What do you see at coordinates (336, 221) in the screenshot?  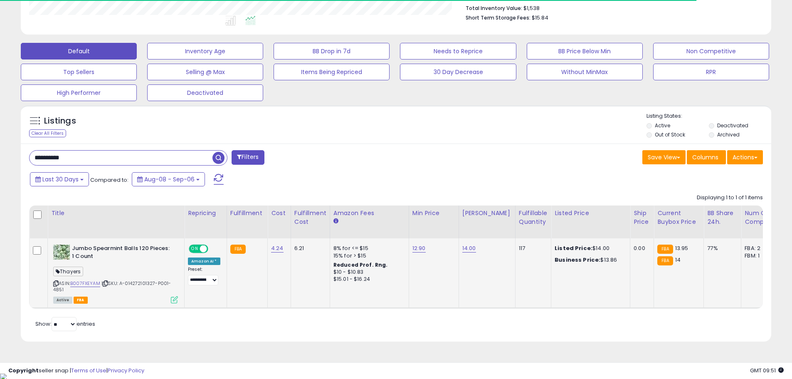 I see `small: Amazon Fees.` at bounding box center [336, 221].